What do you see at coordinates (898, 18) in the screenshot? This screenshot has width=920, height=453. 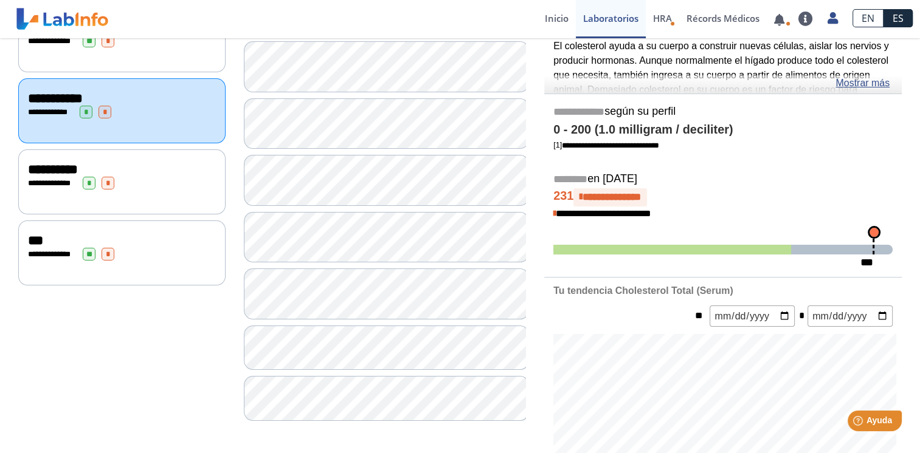 I see `a: ES` at bounding box center [898, 18].